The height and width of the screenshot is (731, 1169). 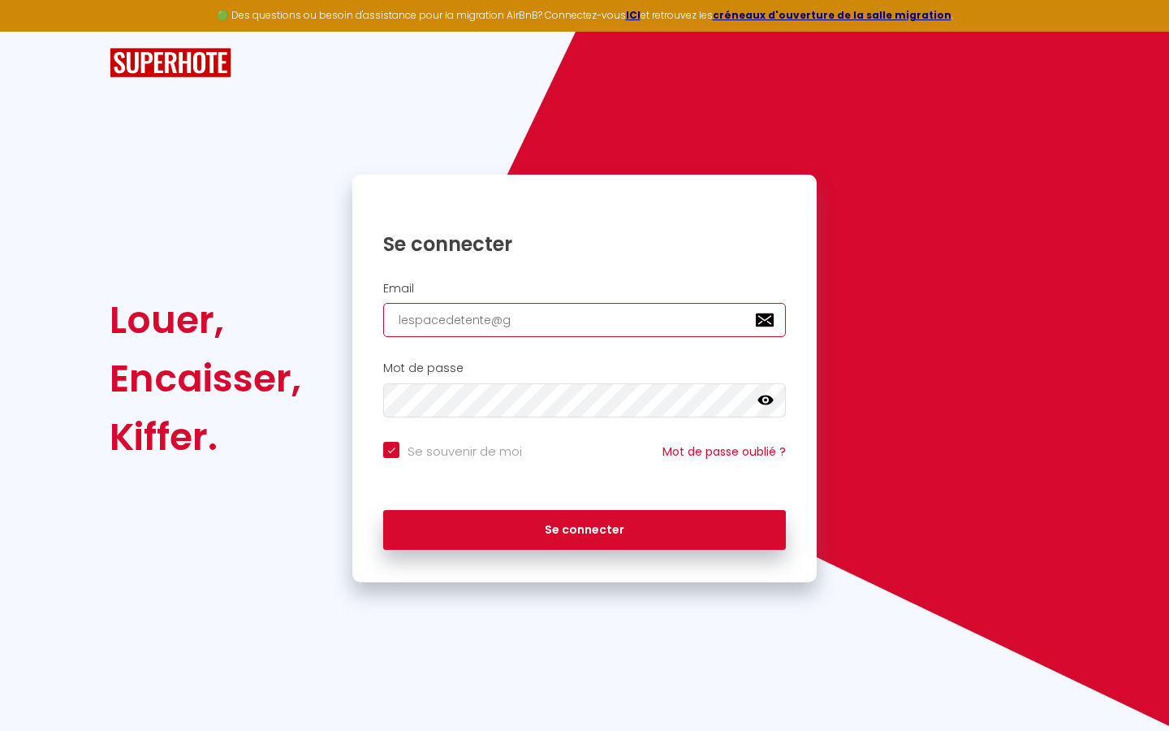 I want to click on div: Louer,, so click(x=205, y=320).